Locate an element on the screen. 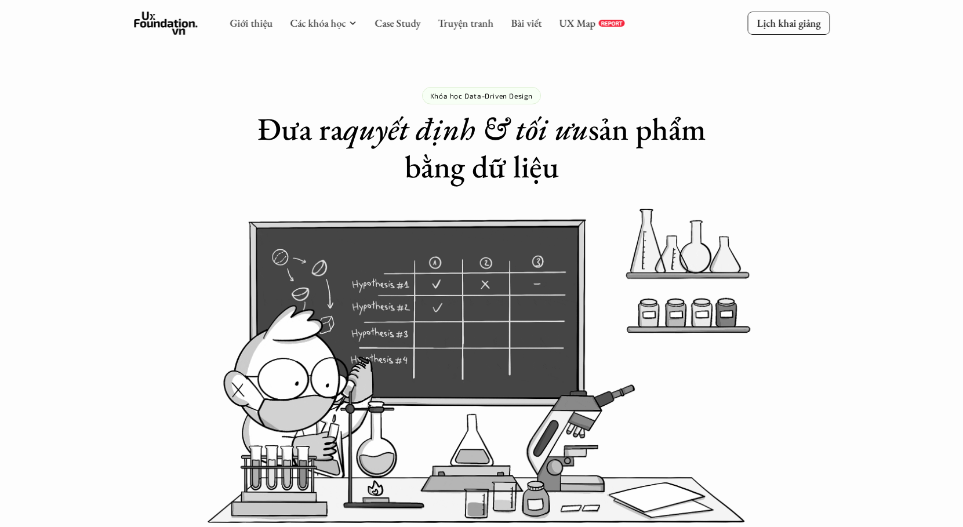  p: REPORT is located at coordinates (611, 23).